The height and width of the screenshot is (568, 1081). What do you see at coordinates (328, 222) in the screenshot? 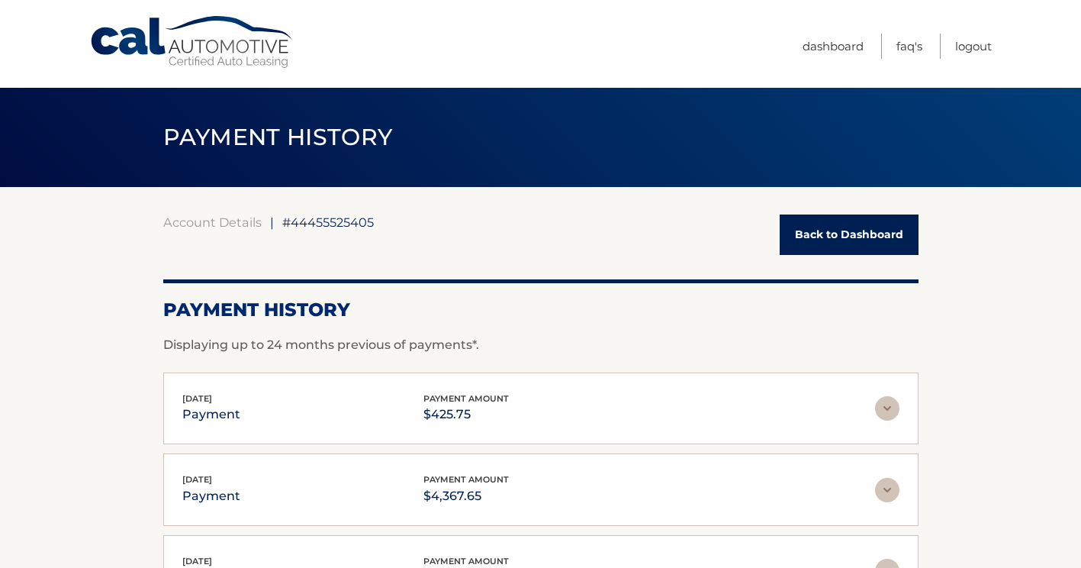
I see `span: #44455525405` at bounding box center [328, 222].